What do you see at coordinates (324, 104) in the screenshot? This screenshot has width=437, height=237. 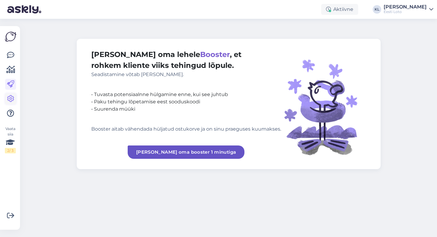 I see `img: illustration` at bounding box center [324, 104].